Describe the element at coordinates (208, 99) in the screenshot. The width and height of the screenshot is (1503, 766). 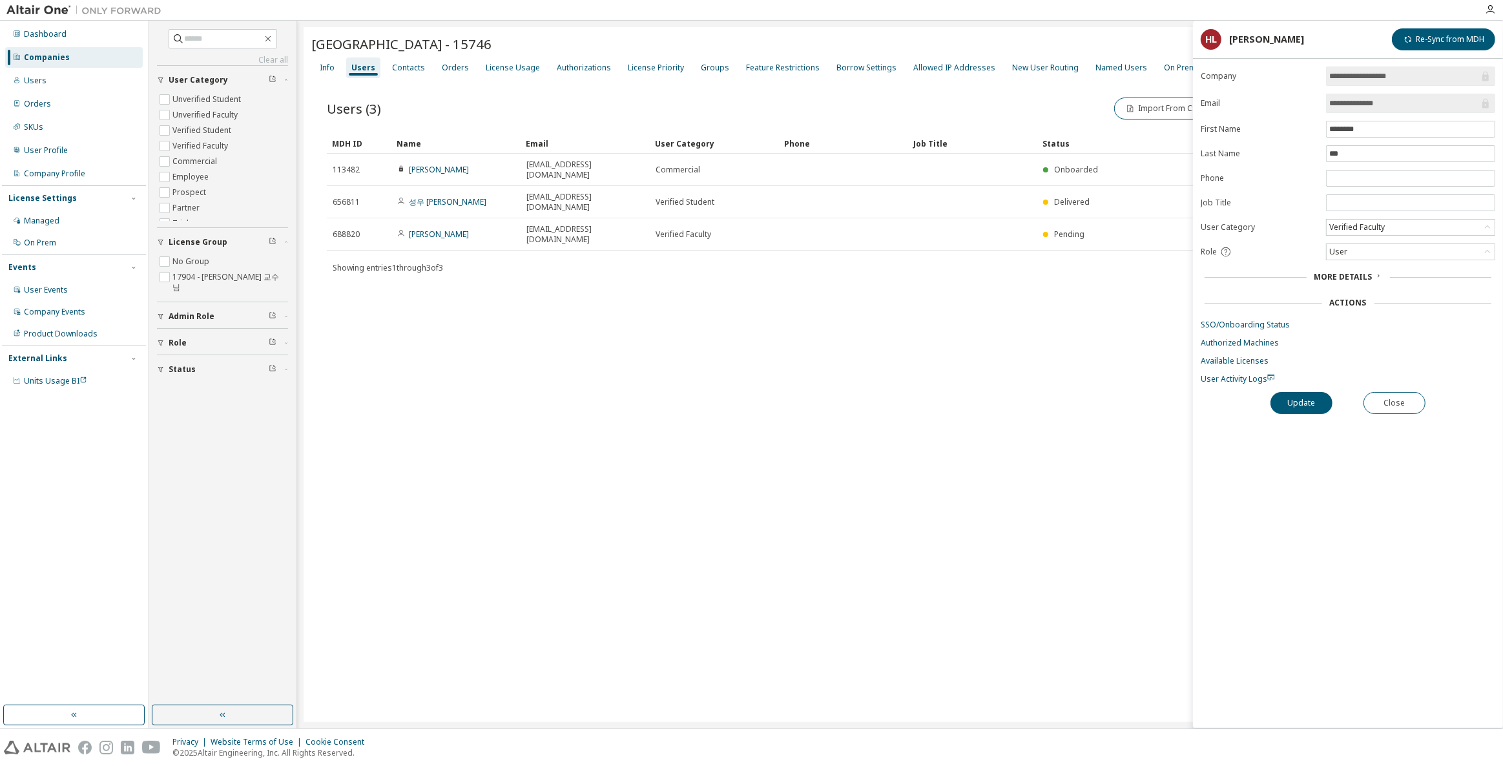
I see `label: Unverified Student` at that location.